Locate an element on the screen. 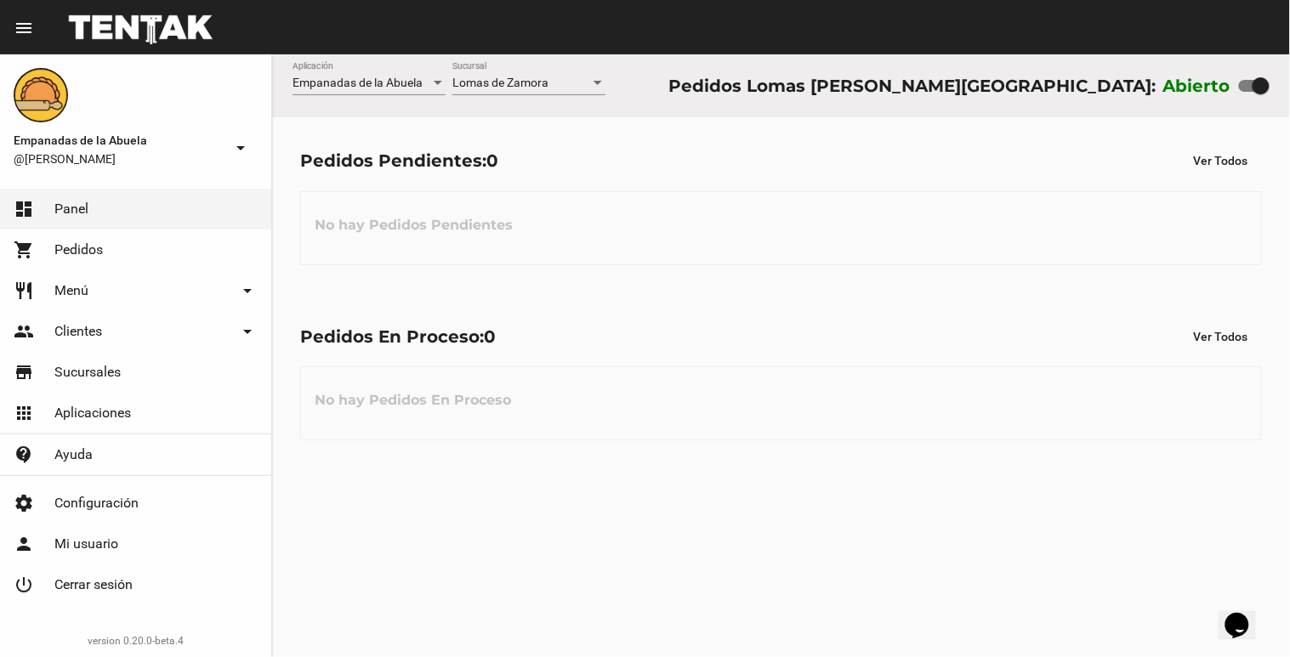 The image size is (1290, 657). div: Pedidos Pendientes: is located at coordinates (399, 161).